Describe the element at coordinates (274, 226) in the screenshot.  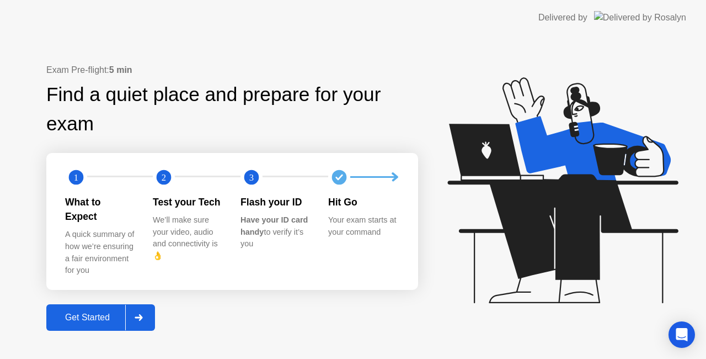
I see `b: Have your ID card handy` at that location.